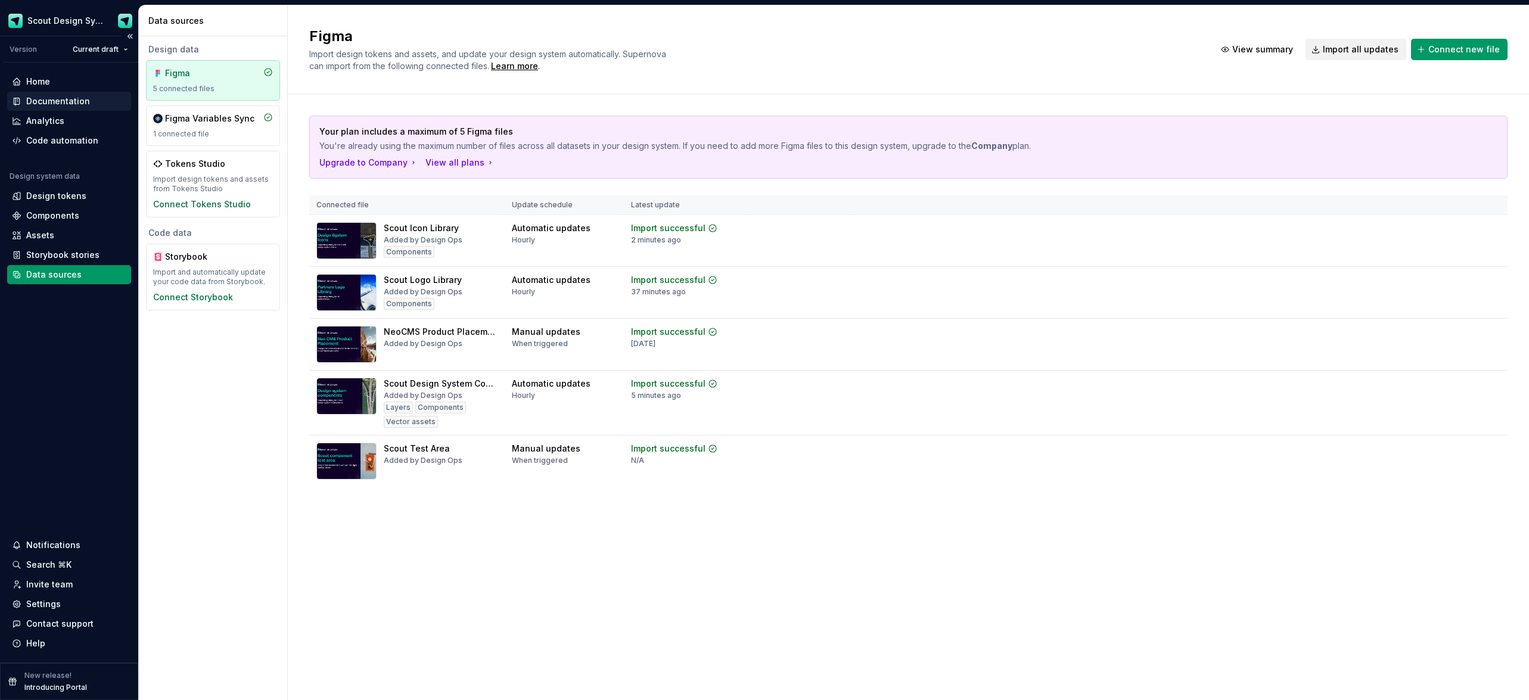 Image resolution: width=1529 pixels, height=700 pixels. Describe the element at coordinates (15, 21) in the screenshot. I see `img: e611c74b-76fc-4ef0-bafa-dc494cd4cb8a.png` at that location.